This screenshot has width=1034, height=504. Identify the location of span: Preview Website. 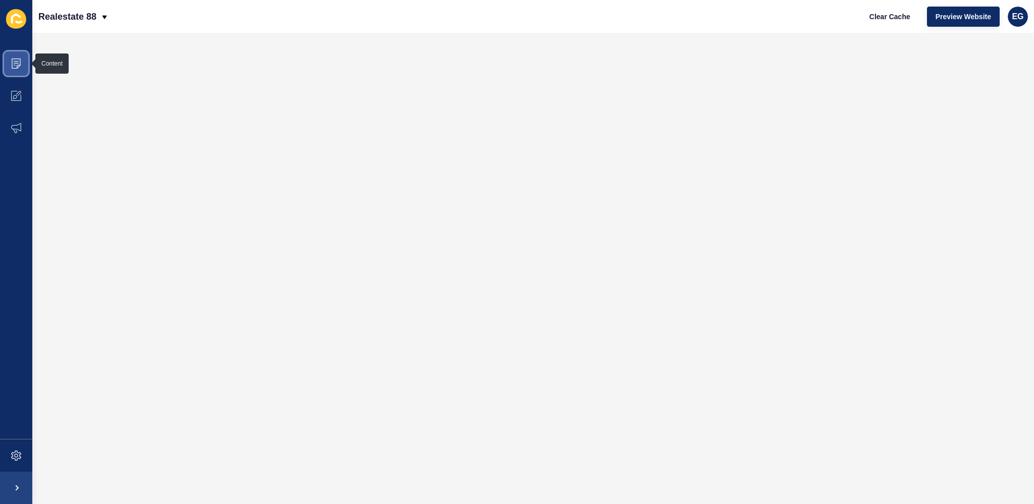
(963, 17).